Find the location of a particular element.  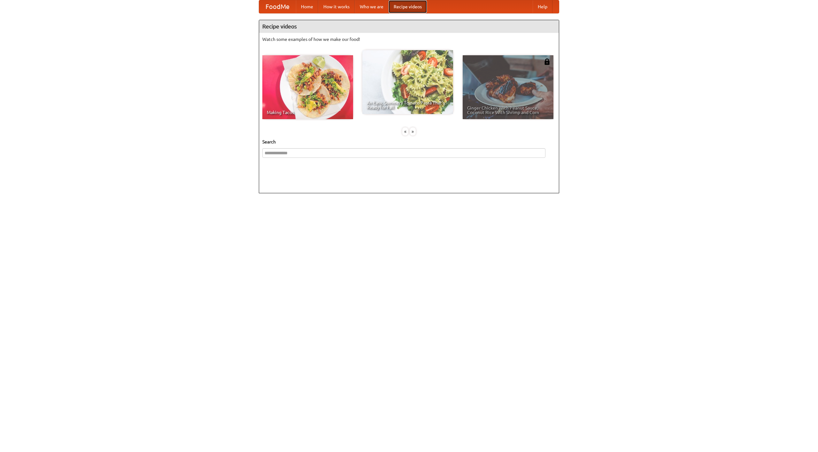

a: An Easy, Summery Tomato Pasta That's Ready for Fall is located at coordinates (407, 82).